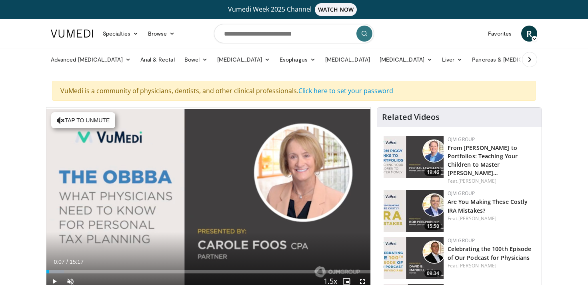 The image size is (588, 285). Describe the element at coordinates (433, 172) in the screenshot. I see `span: 19:46` at that location.